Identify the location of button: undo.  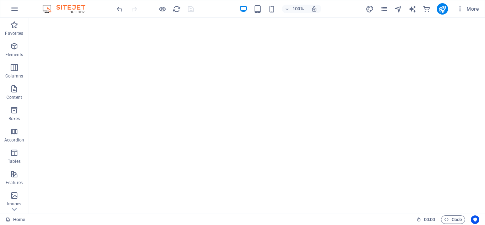
(120, 9).